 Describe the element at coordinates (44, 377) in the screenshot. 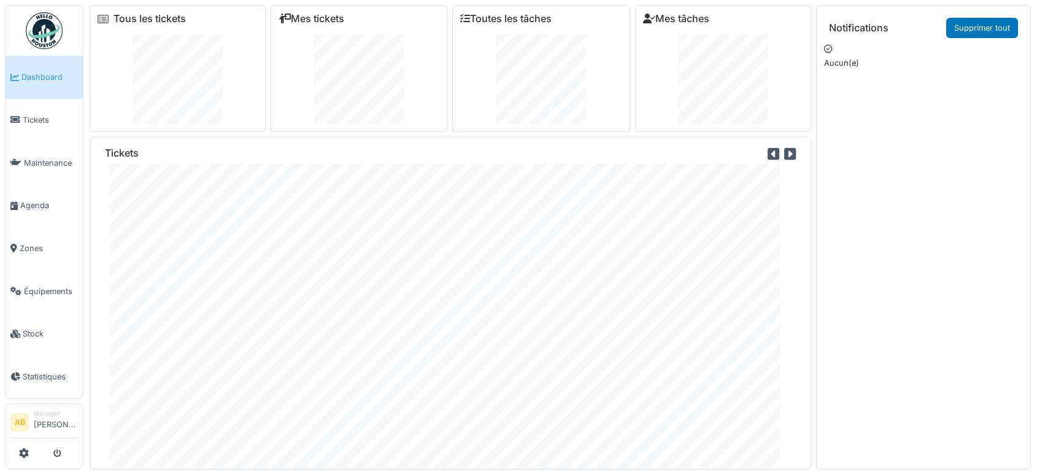

I see `a: Statistiques` at that location.